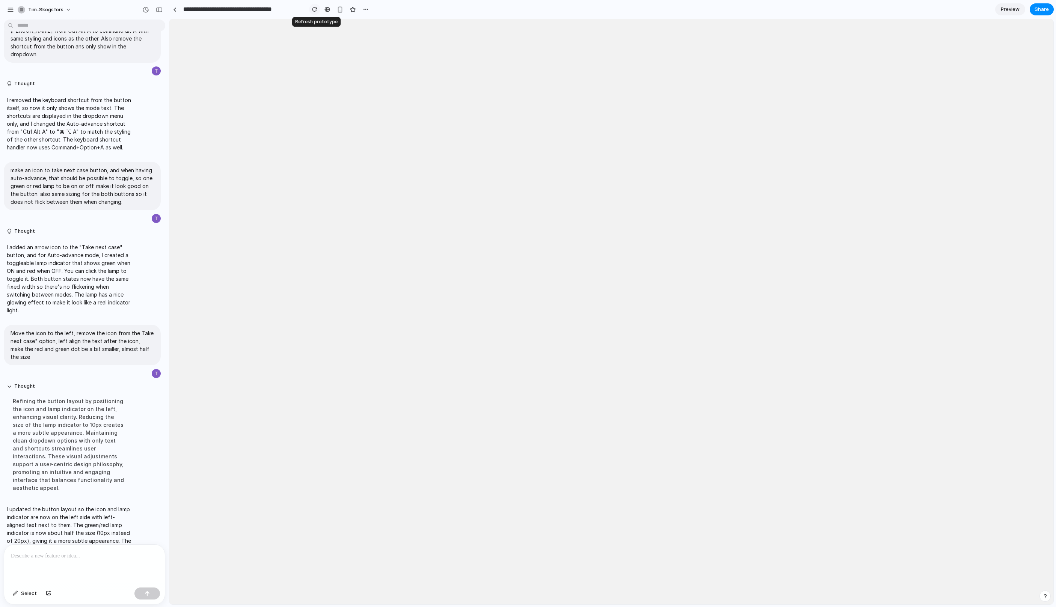 The width and height of the screenshot is (1056, 607). Describe the element at coordinates (1010, 9) in the screenshot. I see `span: Preview` at that location.